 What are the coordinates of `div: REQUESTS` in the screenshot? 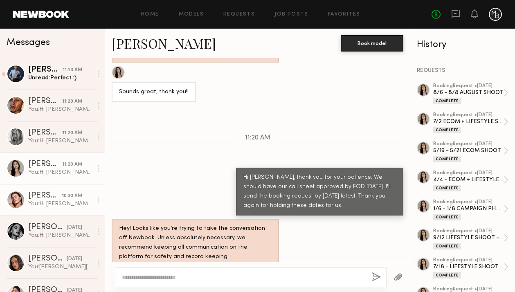 It's located at (462, 71).